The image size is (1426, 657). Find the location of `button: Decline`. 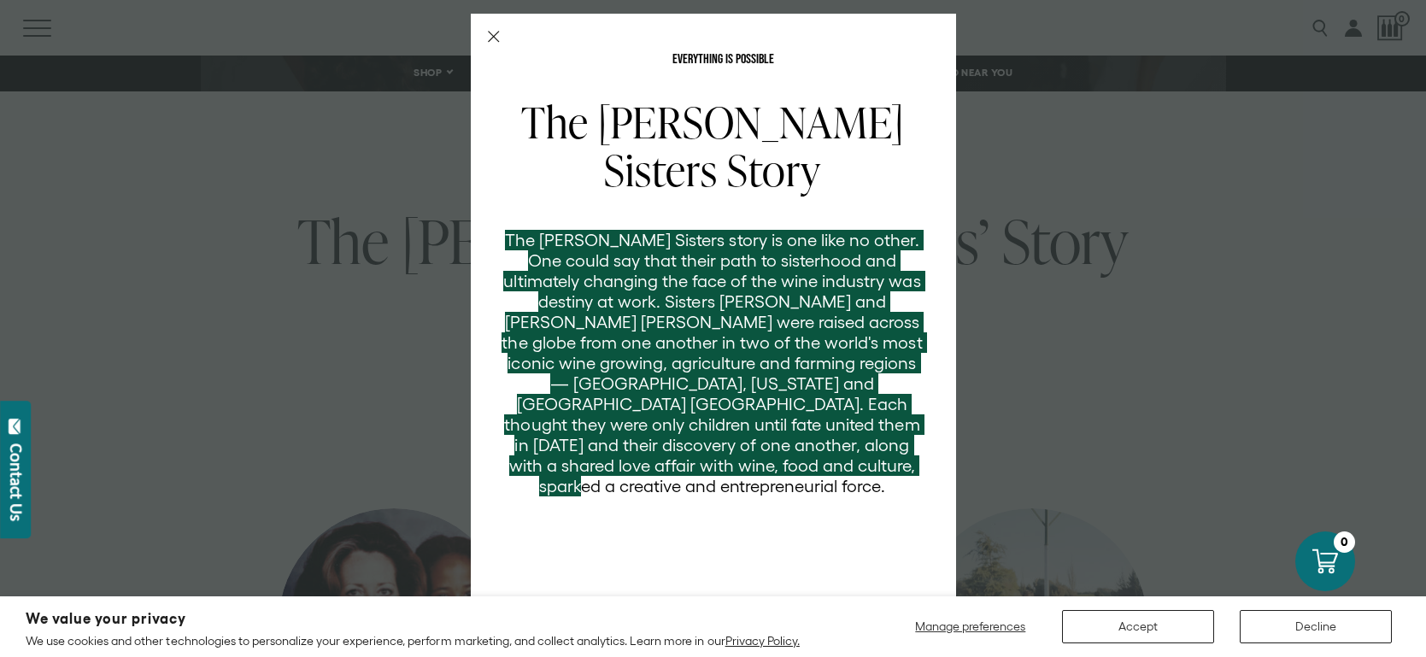

button: Decline is located at coordinates (1316, 626).